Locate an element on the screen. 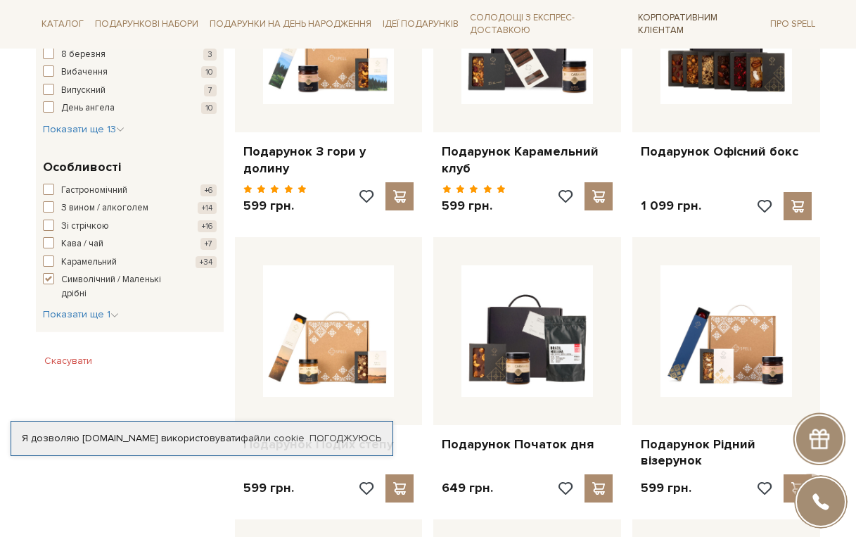 This screenshot has height=537, width=856. span: Каталог is located at coordinates (63, 24).